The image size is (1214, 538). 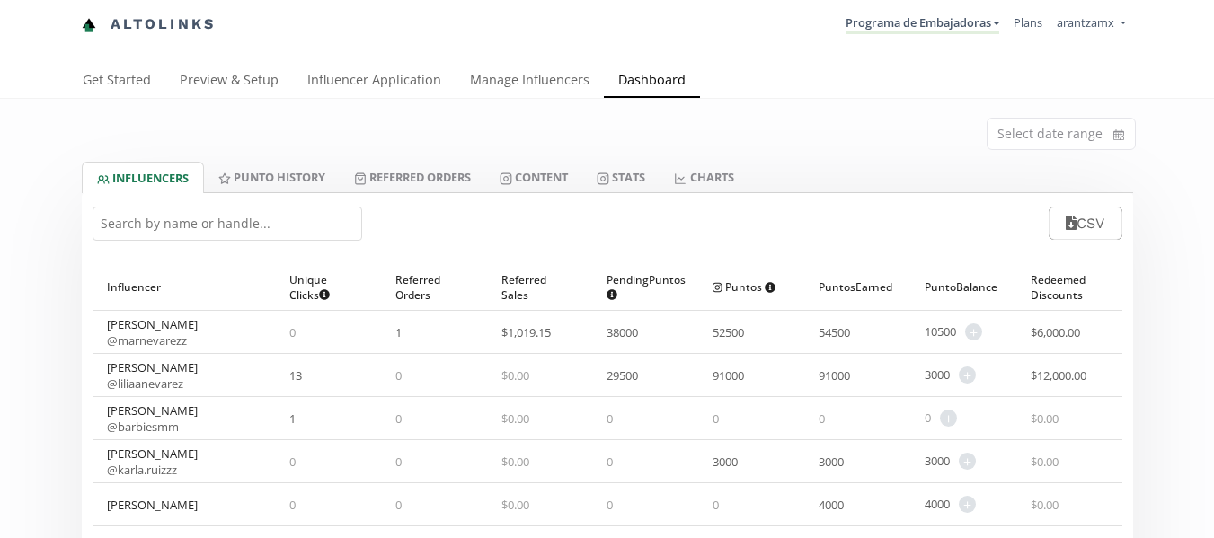 I want to click on span: arantzamx, so click(x=1086, y=22).